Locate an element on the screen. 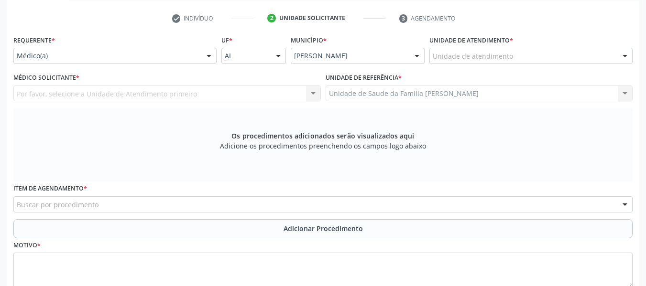 The height and width of the screenshot is (286, 646). label: Médico Solicitante is located at coordinates (46, 78).